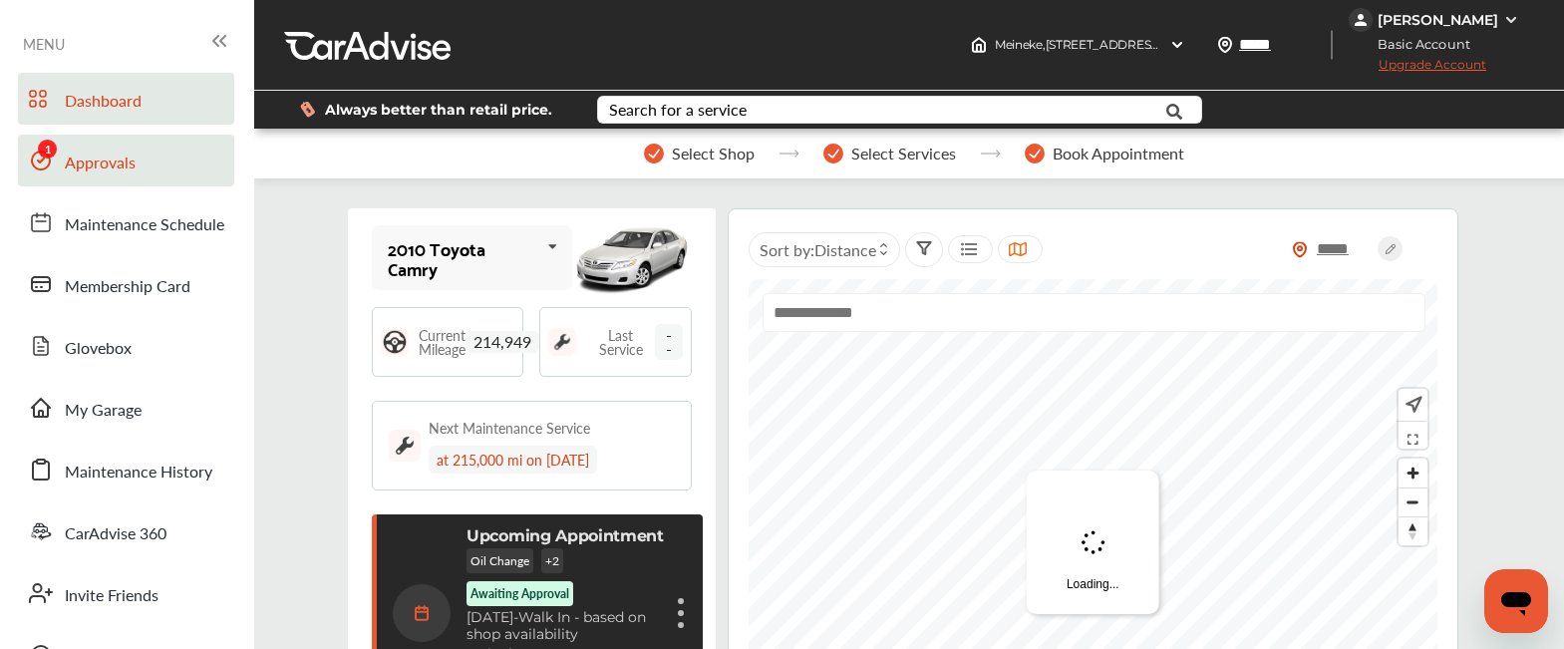 The width and height of the screenshot is (1564, 649). What do you see at coordinates (126, 284) in the screenshot?
I see `a: Membership Card` at bounding box center [126, 284].